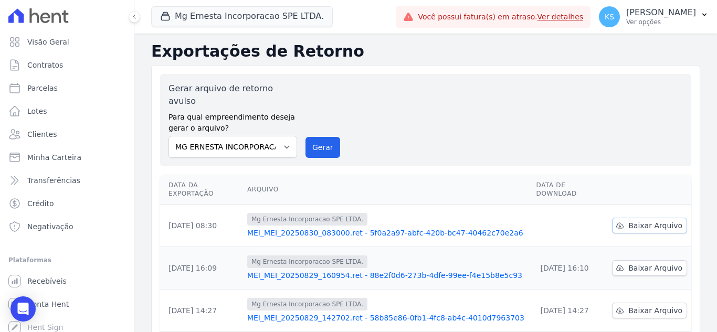 Image resolution: width=717 pixels, height=332 pixels. I want to click on a: Minha Carteira, so click(67, 158).